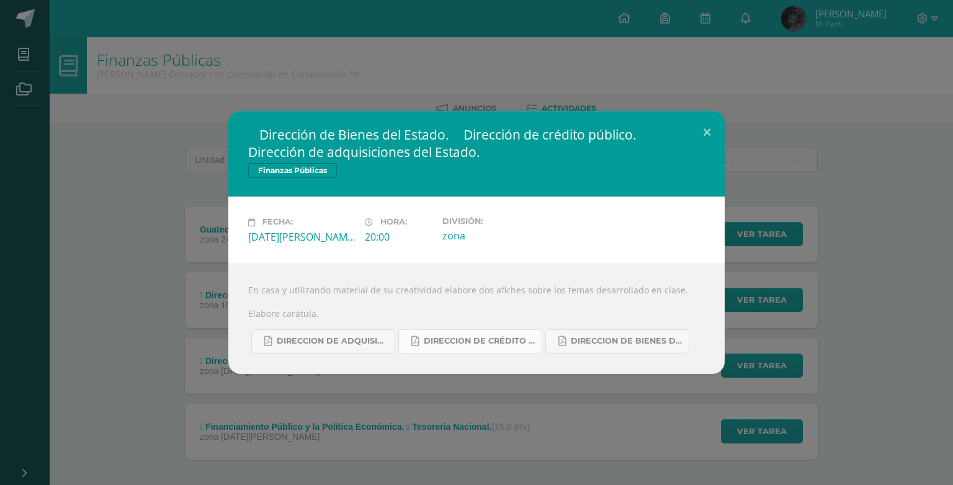 The height and width of the screenshot is (485, 953). Describe the element at coordinates (393, 222) in the screenshot. I see `span: Hora:` at that location.